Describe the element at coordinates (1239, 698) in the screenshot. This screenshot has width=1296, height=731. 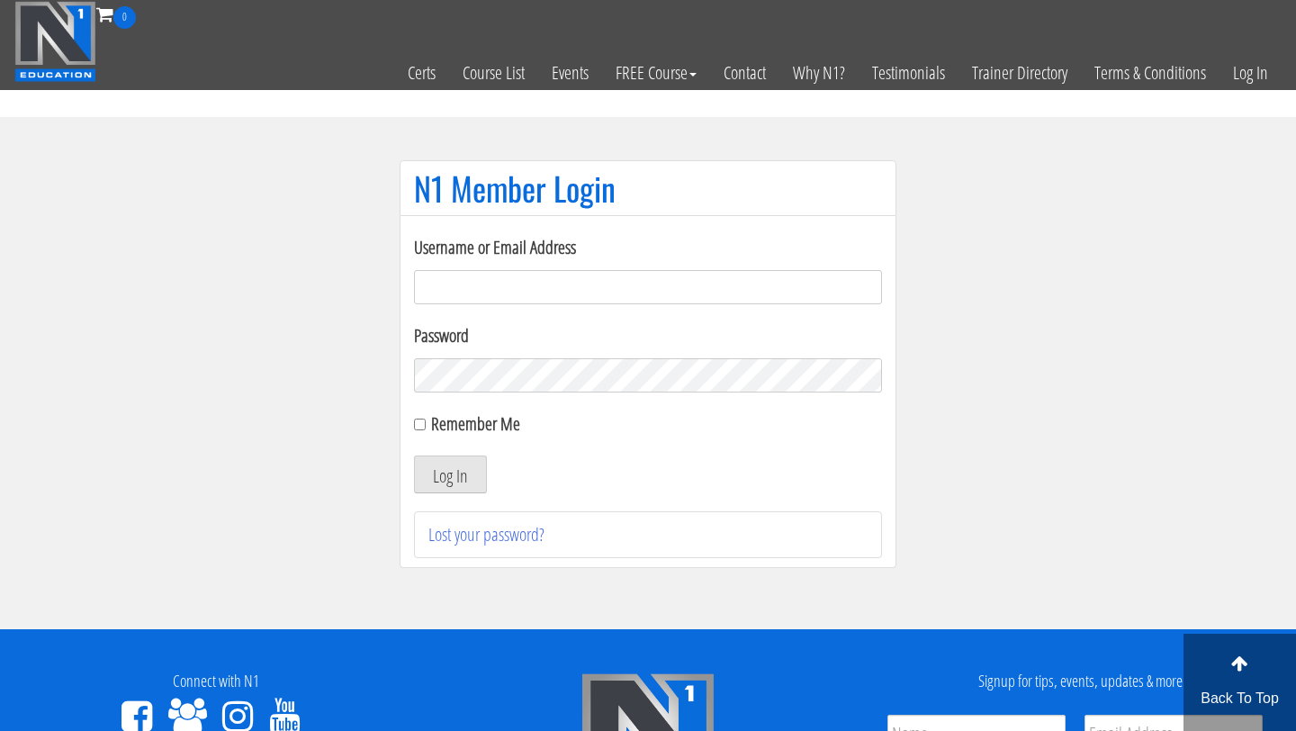
I see `p: Back To Top` at that location.